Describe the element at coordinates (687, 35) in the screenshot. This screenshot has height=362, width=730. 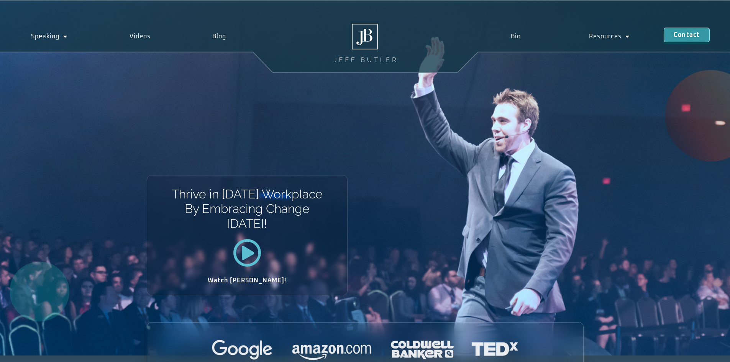
I see `a: Contact` at that location.